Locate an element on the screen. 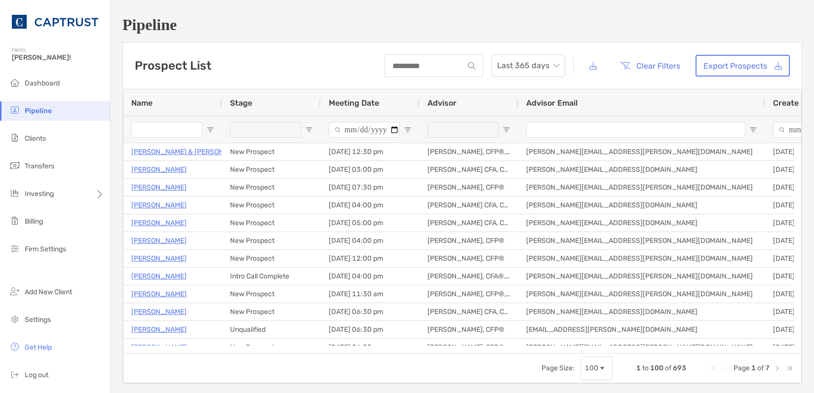  img: CAPTRUST Logo is located at coordinates (55, 22).